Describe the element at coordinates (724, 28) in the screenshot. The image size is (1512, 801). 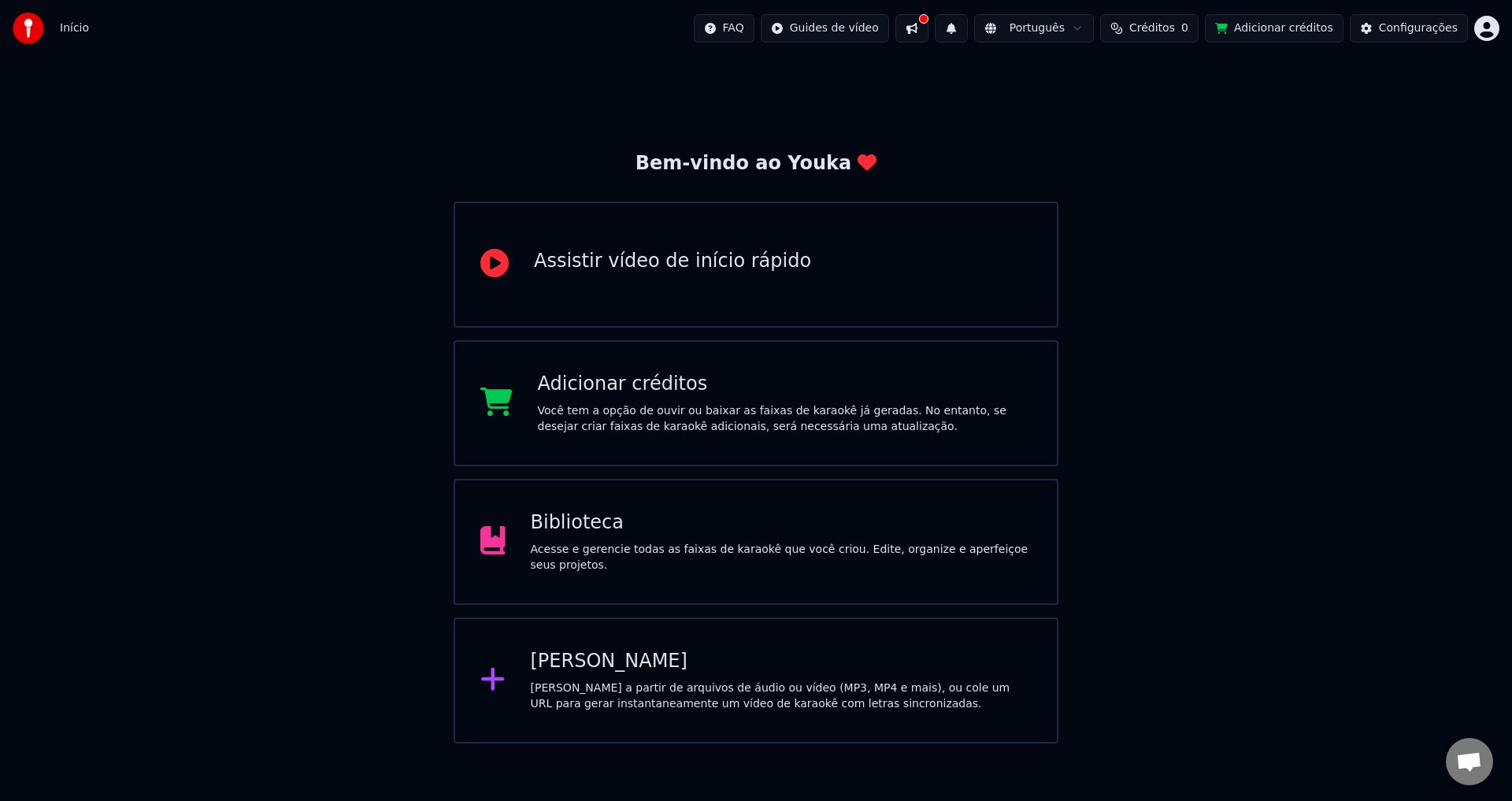
I see `button: FAQ` at that location.